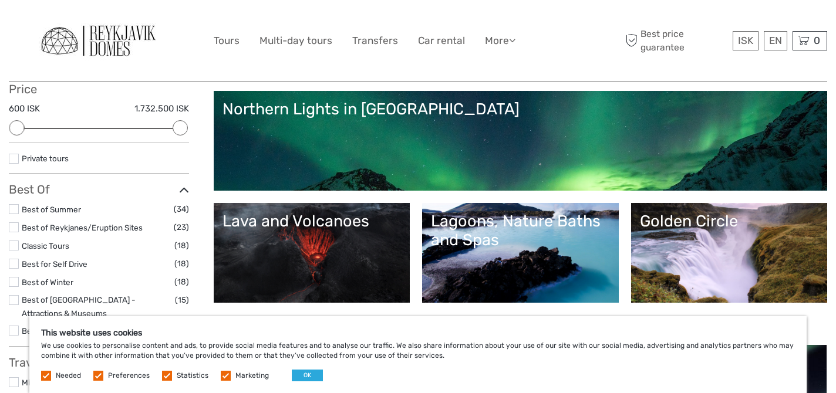  Describe the element at coordinates (45, 246) in the screenshot. I see `a: Classic Tours` at that location.